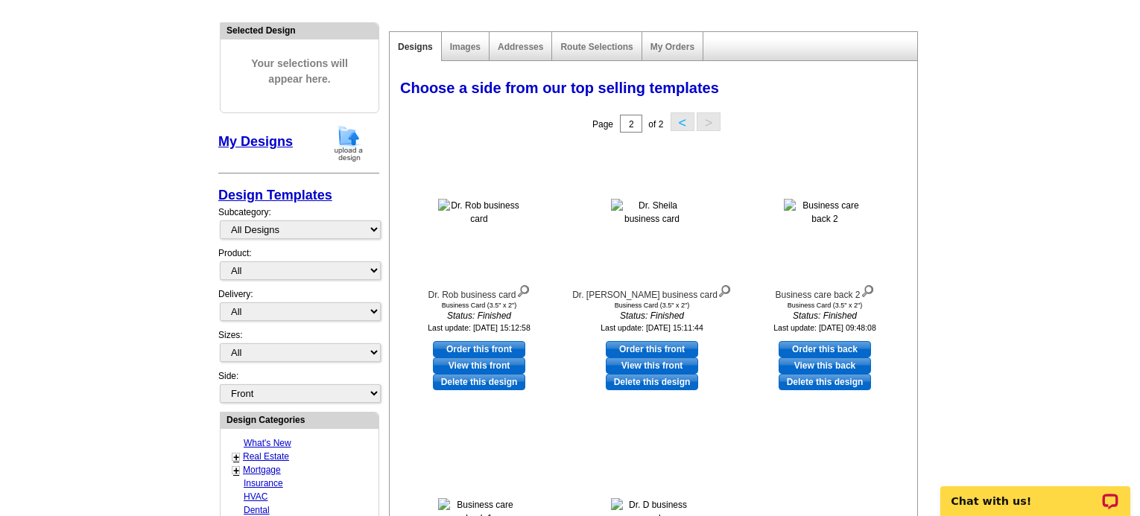 The width and height of the screenshot is (1140, 516). I want to click on div: Sizes:, so click(299, 349).